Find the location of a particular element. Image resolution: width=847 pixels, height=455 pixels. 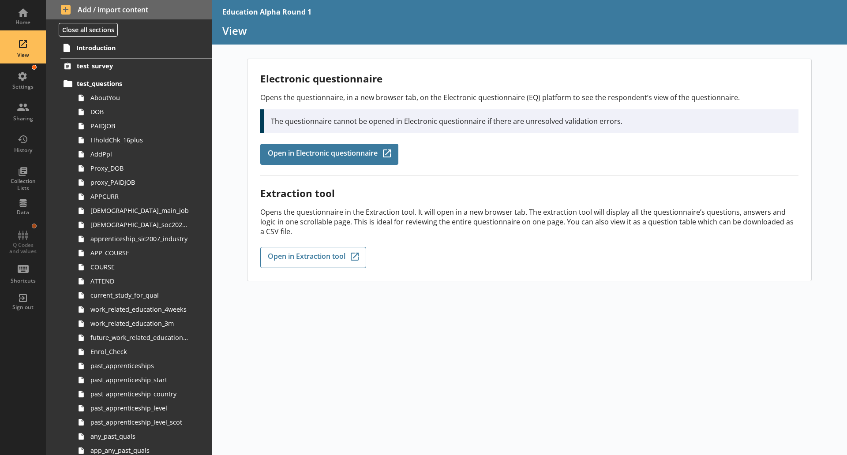

div: History is located at coordinates (23, 150).